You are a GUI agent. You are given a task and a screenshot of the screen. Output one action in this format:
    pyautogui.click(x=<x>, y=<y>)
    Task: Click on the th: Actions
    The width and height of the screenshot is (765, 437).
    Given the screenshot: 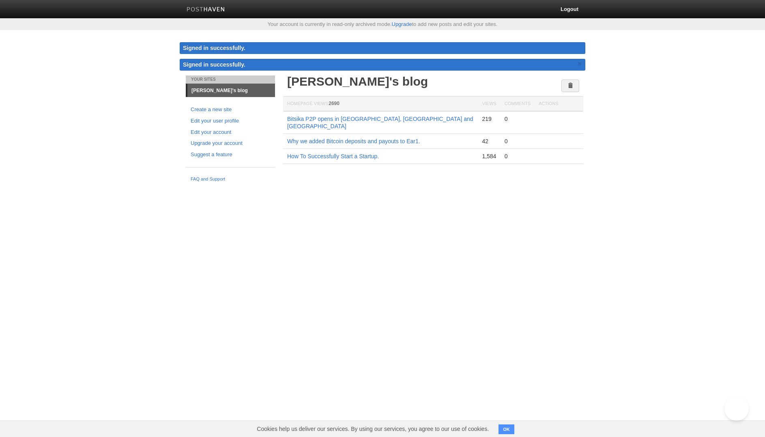 What is the action you would take?
    pyautogui.click(x=559, y=104)
    